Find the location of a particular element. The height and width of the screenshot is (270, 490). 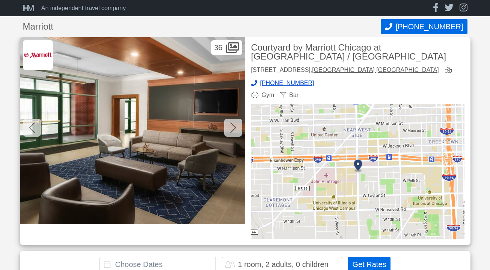

a: HM is located at coordinates (30, 8).